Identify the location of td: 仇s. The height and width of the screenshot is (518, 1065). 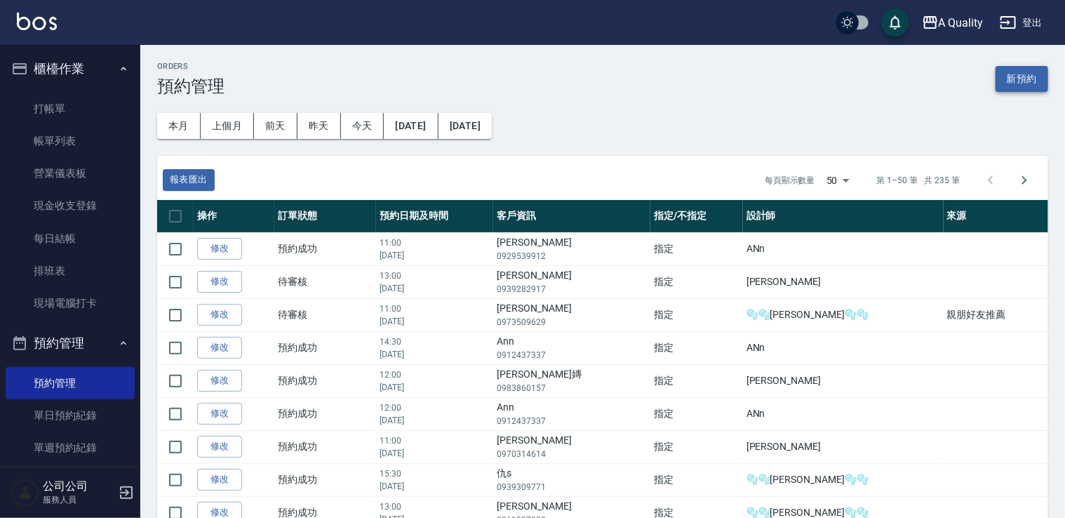
(572, 479).